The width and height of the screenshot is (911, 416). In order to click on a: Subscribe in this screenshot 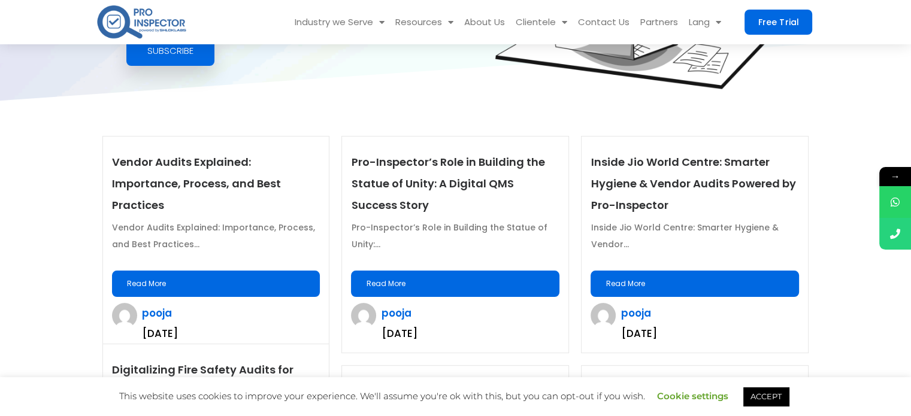, I will do `click(170, 50)`.